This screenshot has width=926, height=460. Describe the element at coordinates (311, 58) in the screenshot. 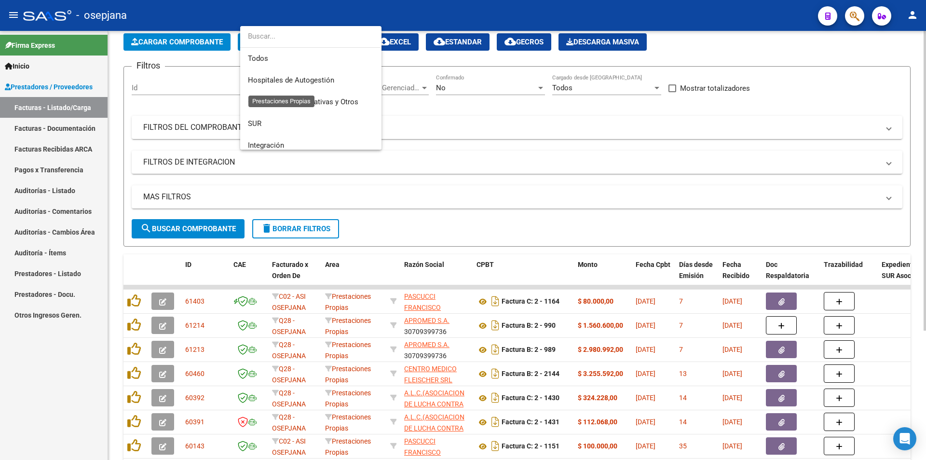

I see `span: Todos` at that location.